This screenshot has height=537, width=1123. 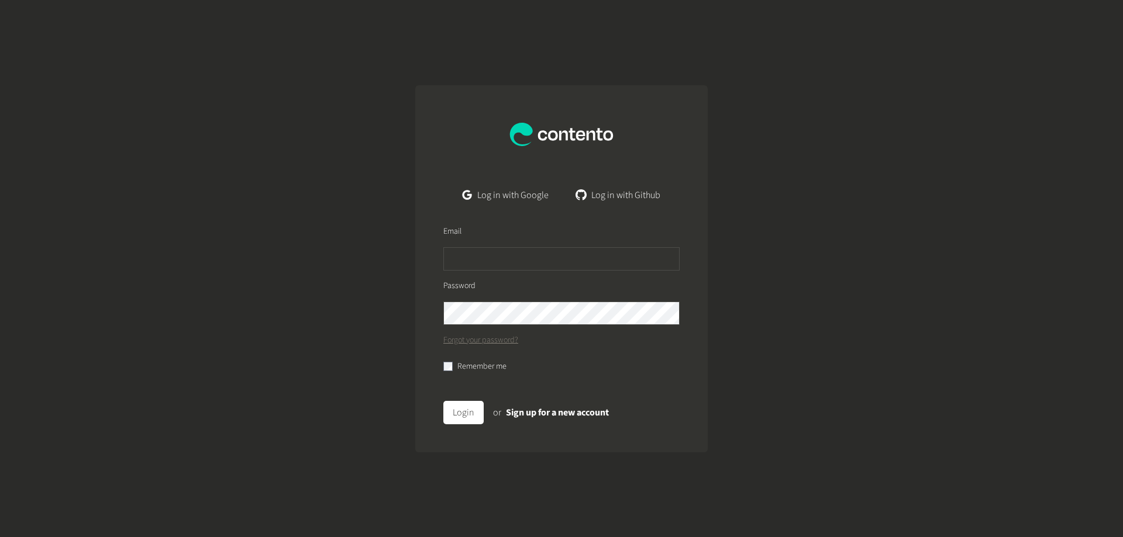 I want to click on a: Log in with Google, so click(x=505, y=195).